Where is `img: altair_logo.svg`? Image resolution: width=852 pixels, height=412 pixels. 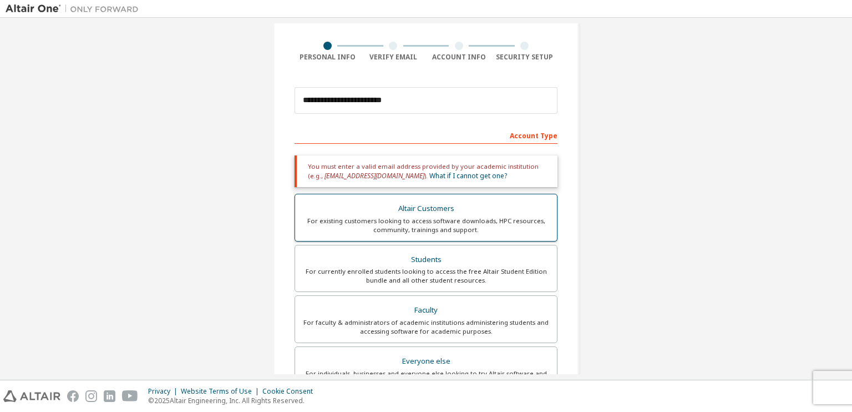 img: altair_logo.svg is located at coordinates (32, 396).